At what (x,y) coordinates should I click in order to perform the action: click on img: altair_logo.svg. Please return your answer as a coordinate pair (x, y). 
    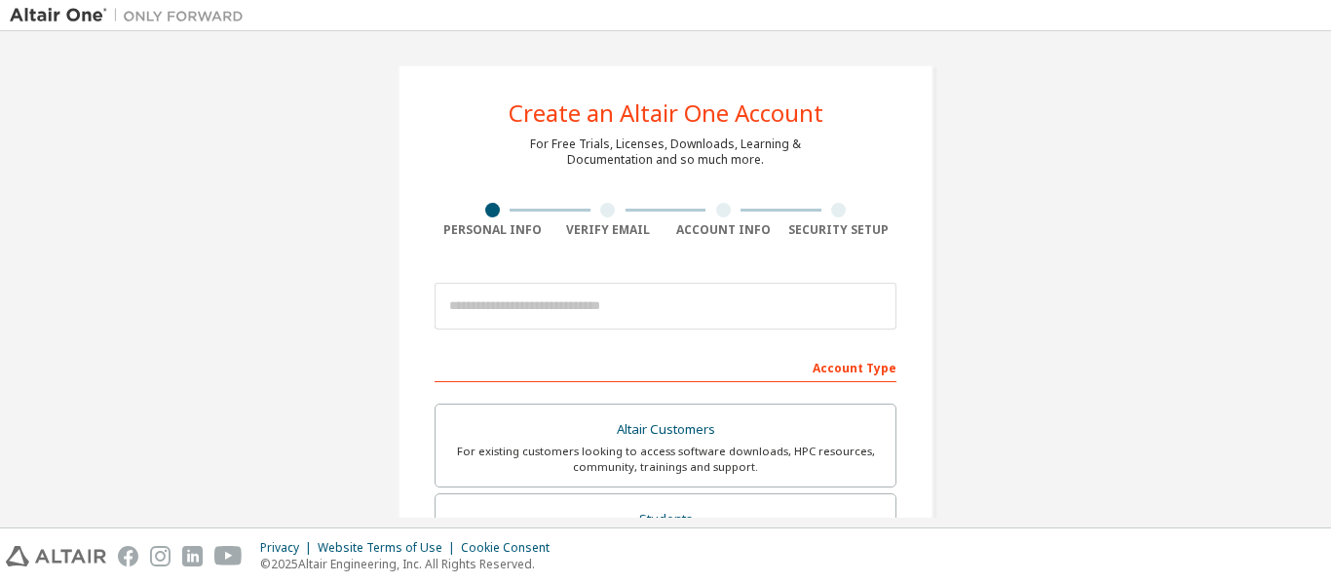
    Looking at the image, I should click on (56, 556).